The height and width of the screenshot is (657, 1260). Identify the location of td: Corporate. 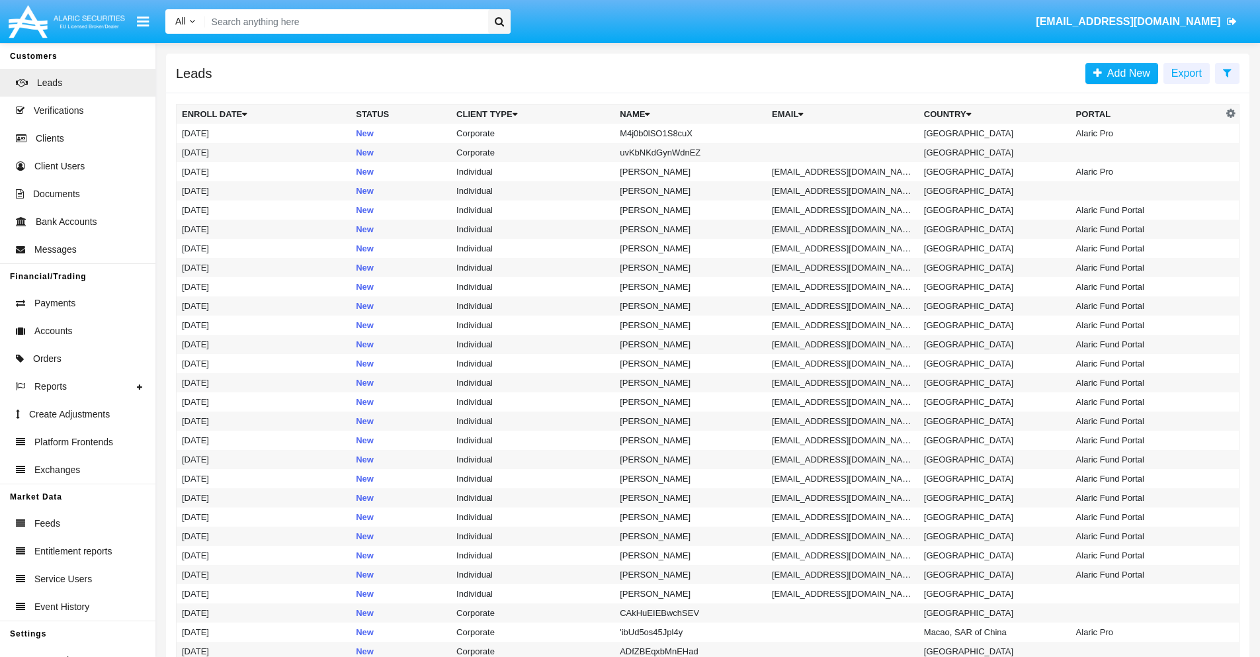
(533, 133).